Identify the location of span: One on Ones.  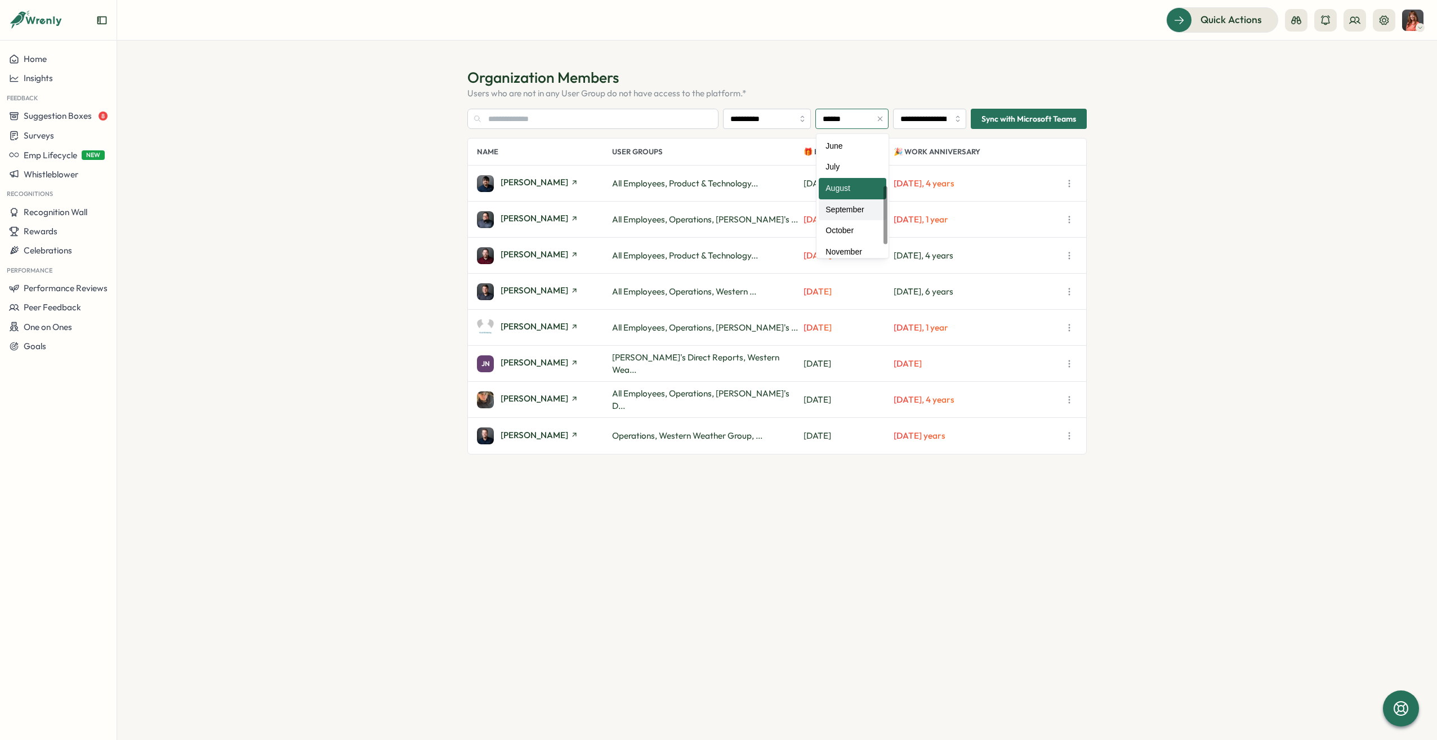
(48, 327).